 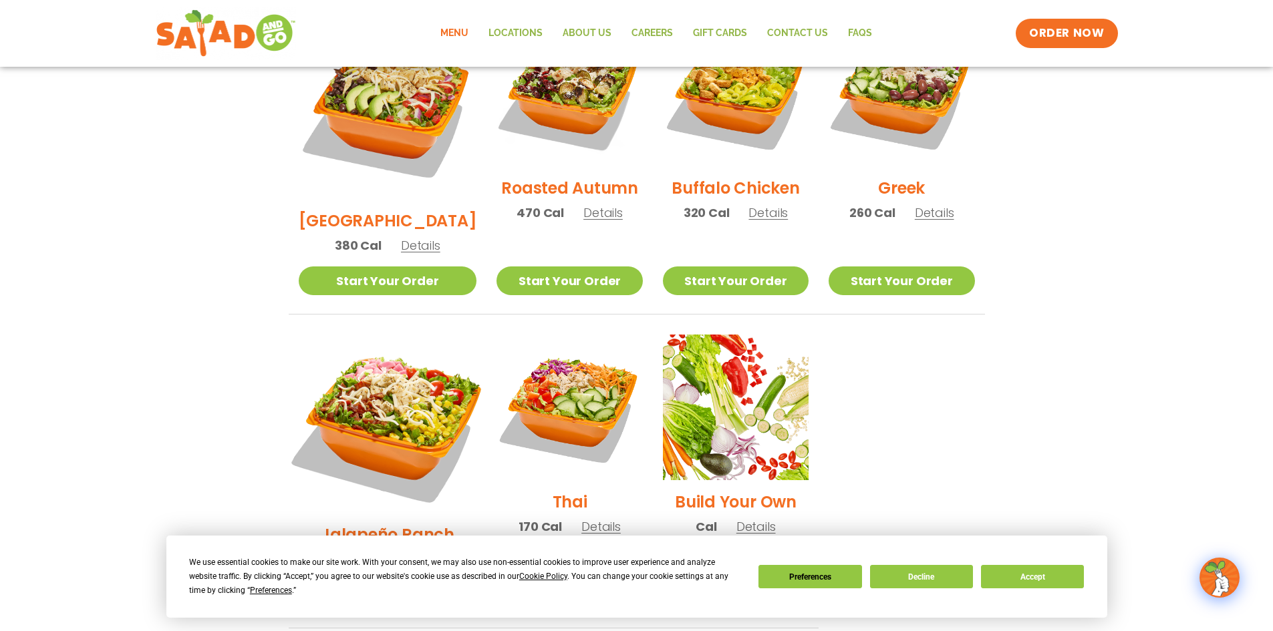 I want to click on img: Product photo for Build Your Own, so click(x=735, y=407).